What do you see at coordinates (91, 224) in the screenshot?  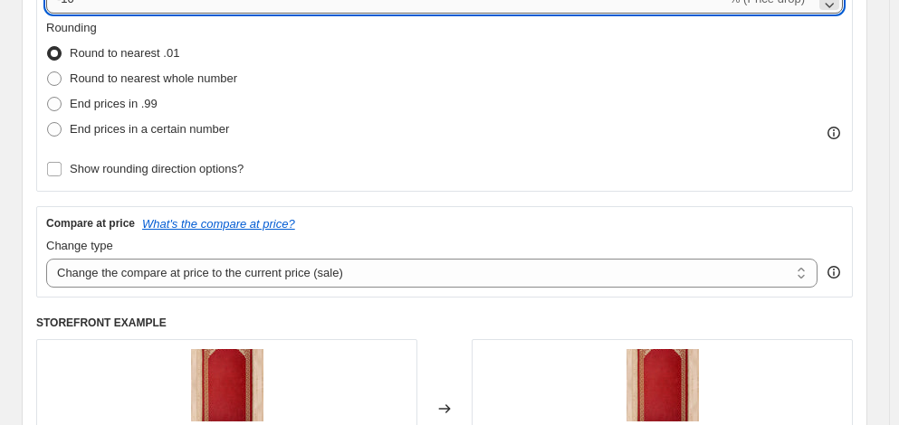 I see `h3: Compare at price` at bounding box center [91, 224].